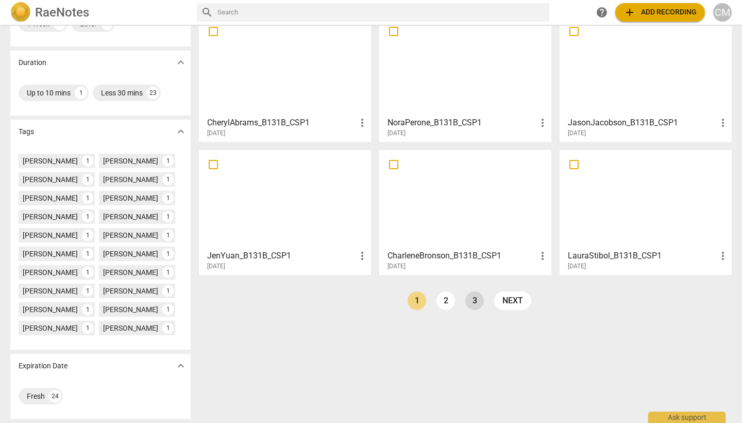 This screenshot has height=423, width=742. What do you see at coordinates (687, 417) in the screenshot?
I see `div: Ask support` at bounding box center [687, 417].